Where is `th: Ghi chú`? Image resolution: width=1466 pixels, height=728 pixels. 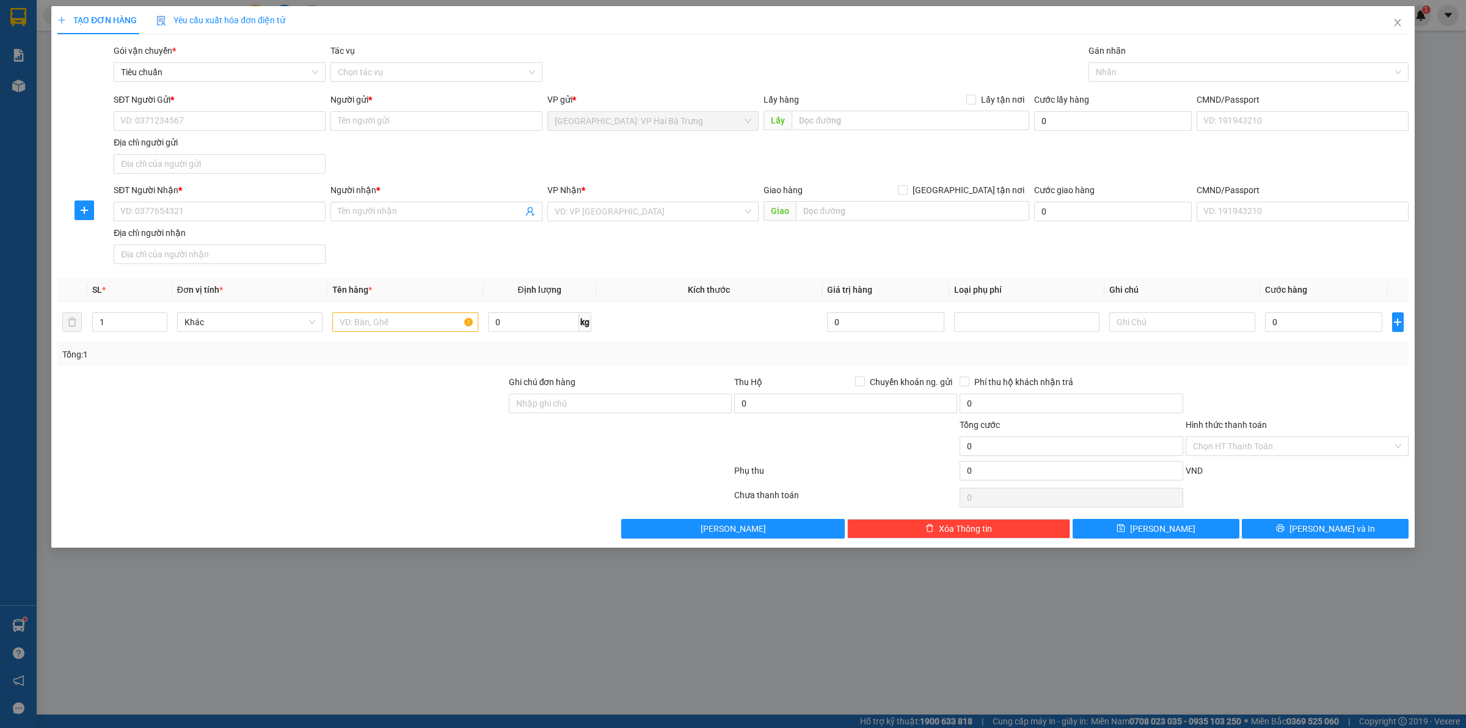
th: Ghi chú is located at coordinates (1182, 290).